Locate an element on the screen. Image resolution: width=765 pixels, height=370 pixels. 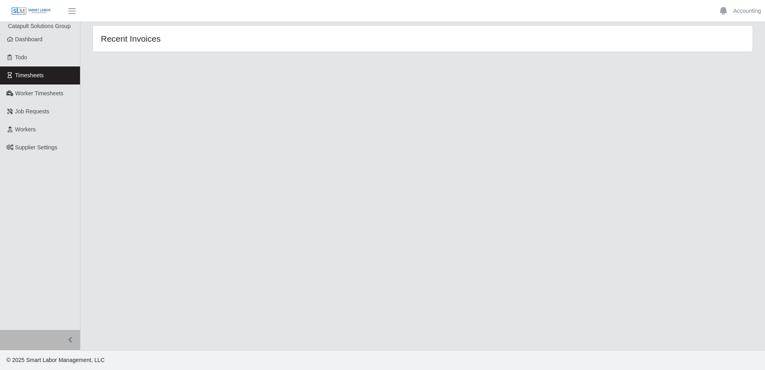
span: Timesheets is located at coordinates (30, 75).